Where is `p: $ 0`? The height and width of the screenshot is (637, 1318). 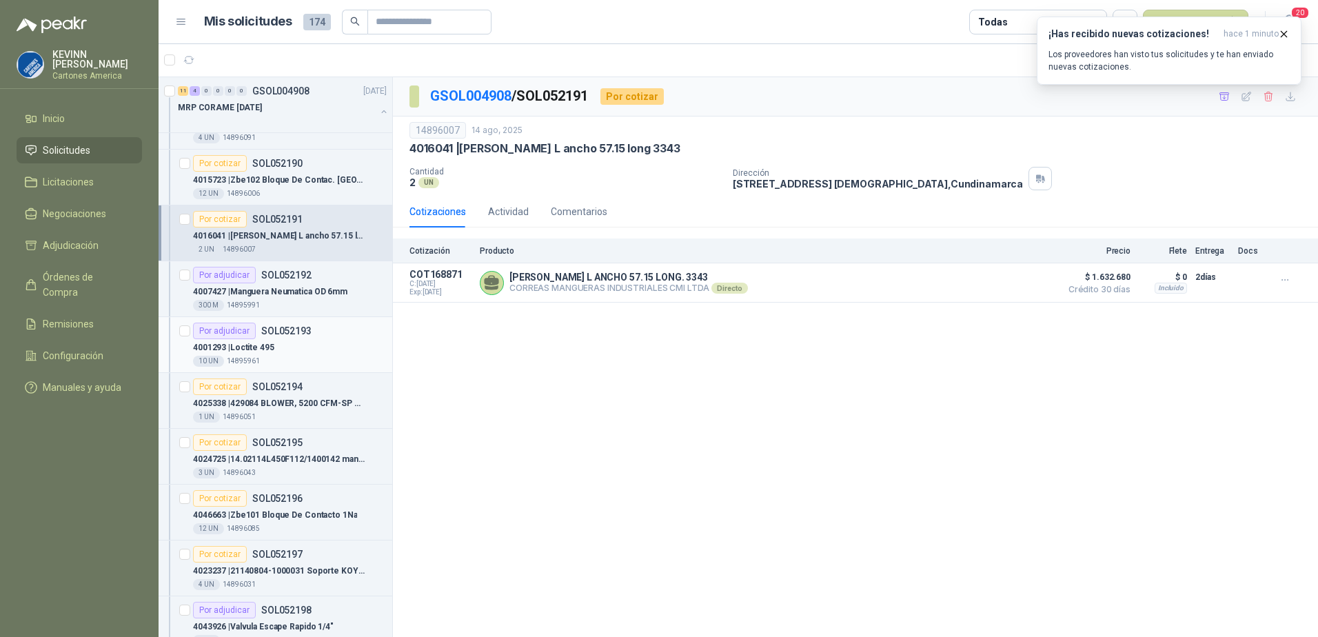 p: $ 0 is located at coordinates (1163, 277).